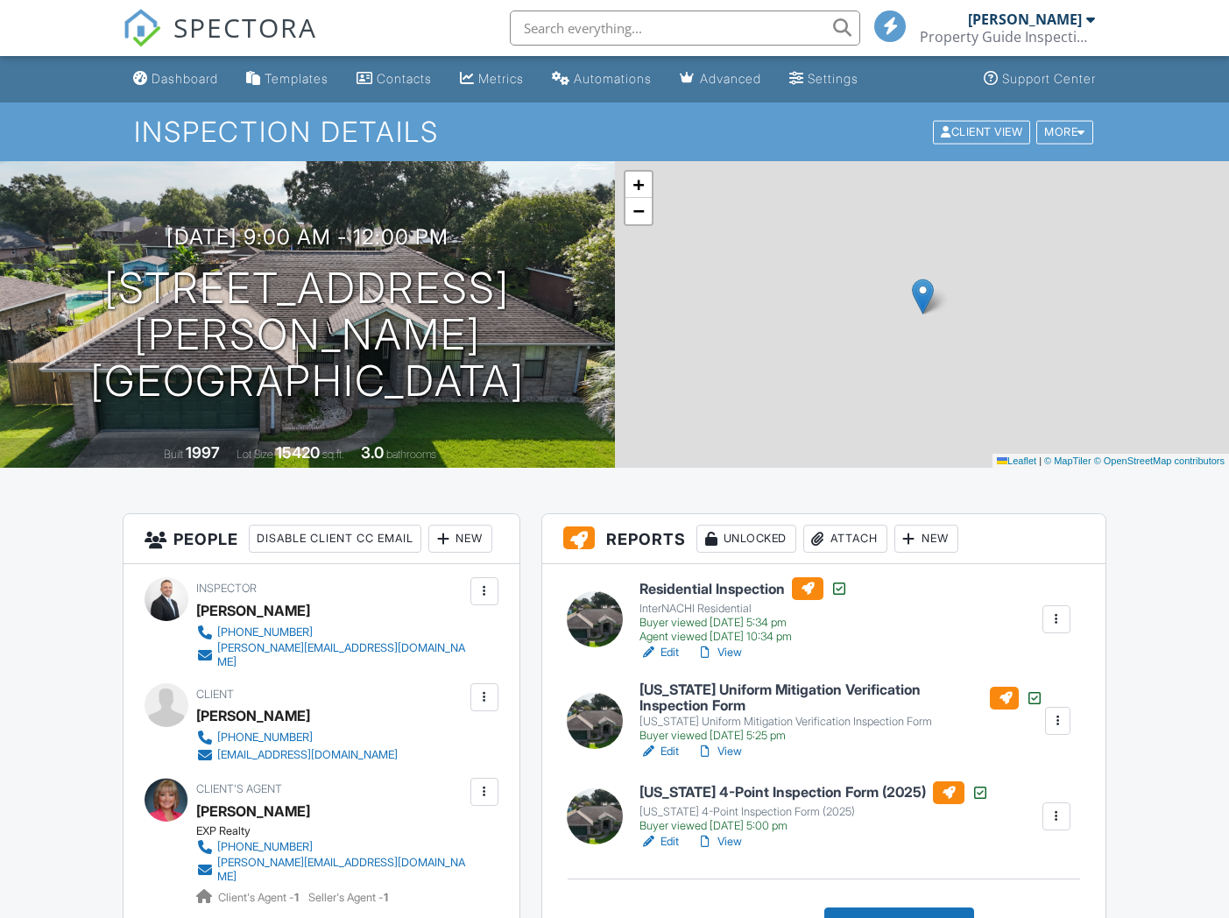 The height and width of the screenshot is (918, 1229). What do you see at coordinates (173, 454) in the screenshot?
I see `span: Built` at bounding box center [173, 454].